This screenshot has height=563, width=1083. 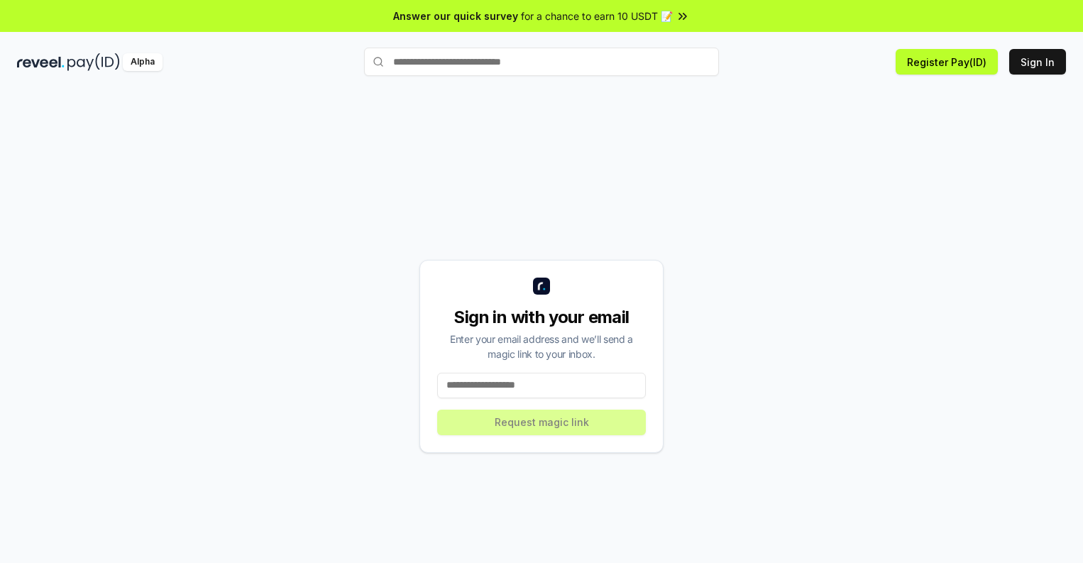 What do you see at coordinates (94, 62) in the screenshot?
I see `img: pay_id` at bounding box center [94, 62].